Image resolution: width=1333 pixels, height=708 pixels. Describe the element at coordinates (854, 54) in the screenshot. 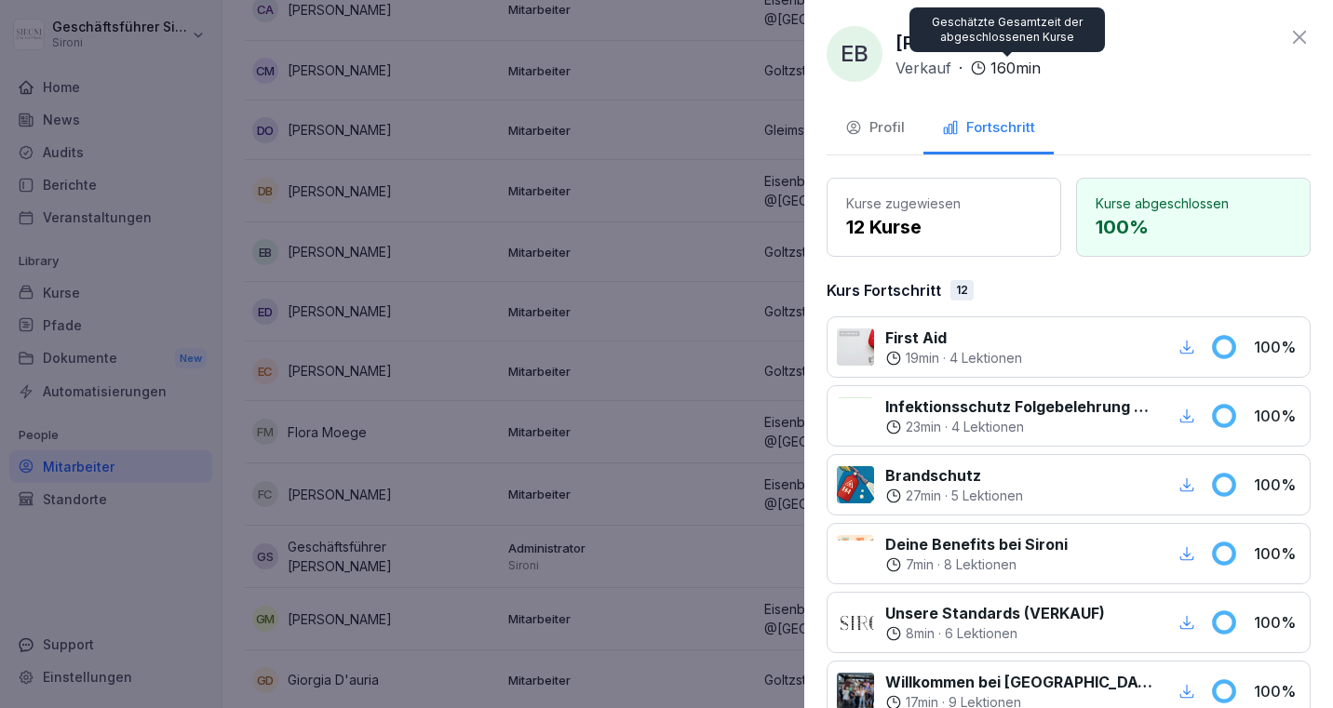

I see `div: EB` at that location.